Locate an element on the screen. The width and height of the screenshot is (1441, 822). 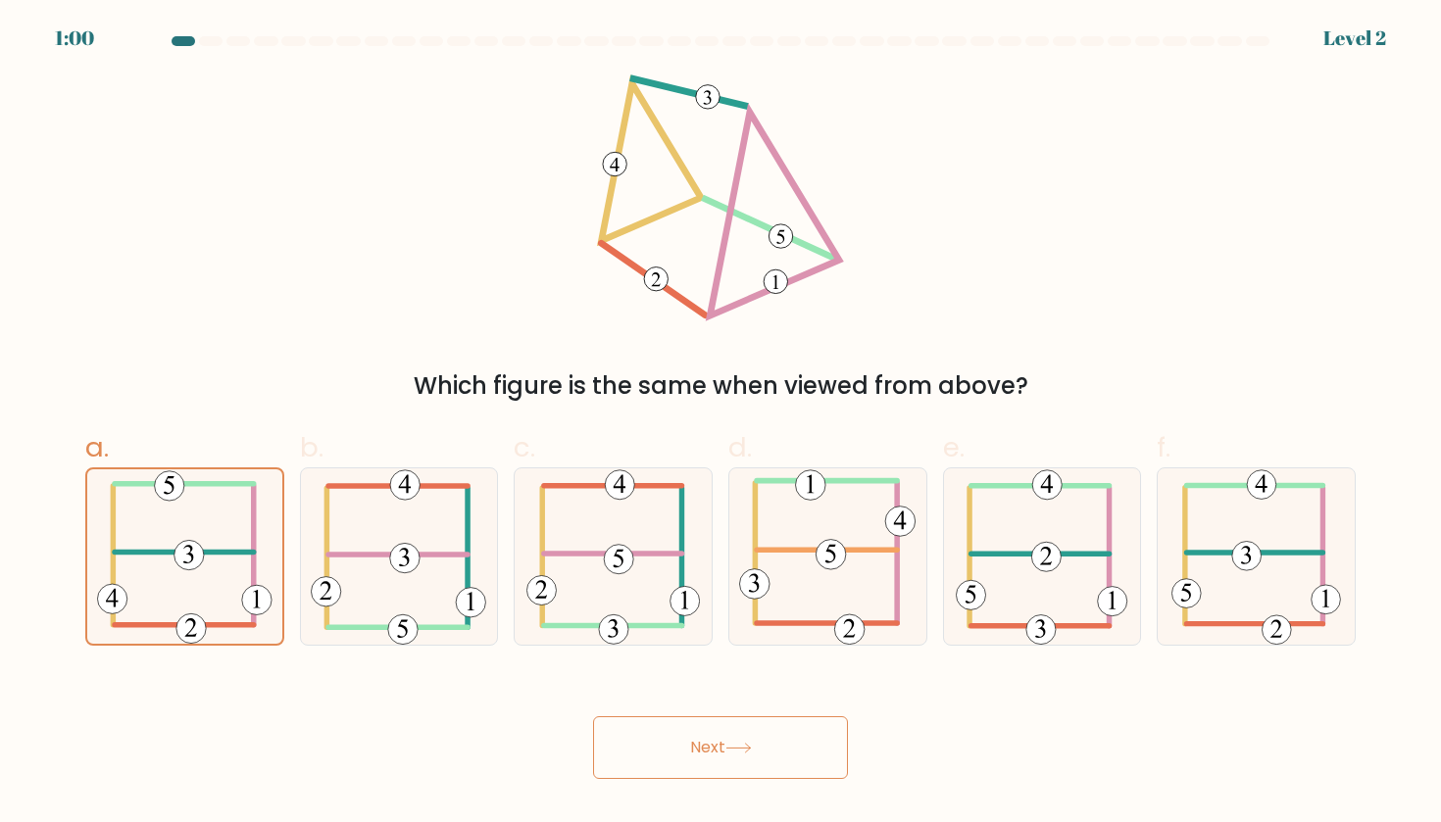
span: b. is located at coordinates (312, 447).